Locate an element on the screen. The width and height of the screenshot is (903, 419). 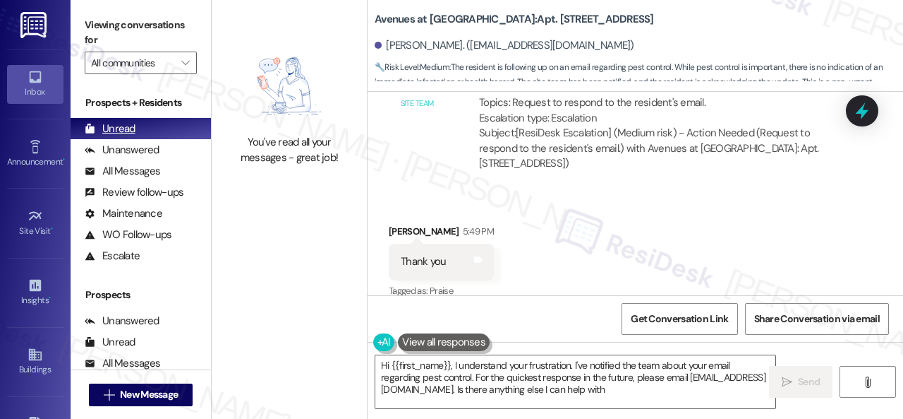
label: Viewing conversations for is located at coordinates (140, 32).